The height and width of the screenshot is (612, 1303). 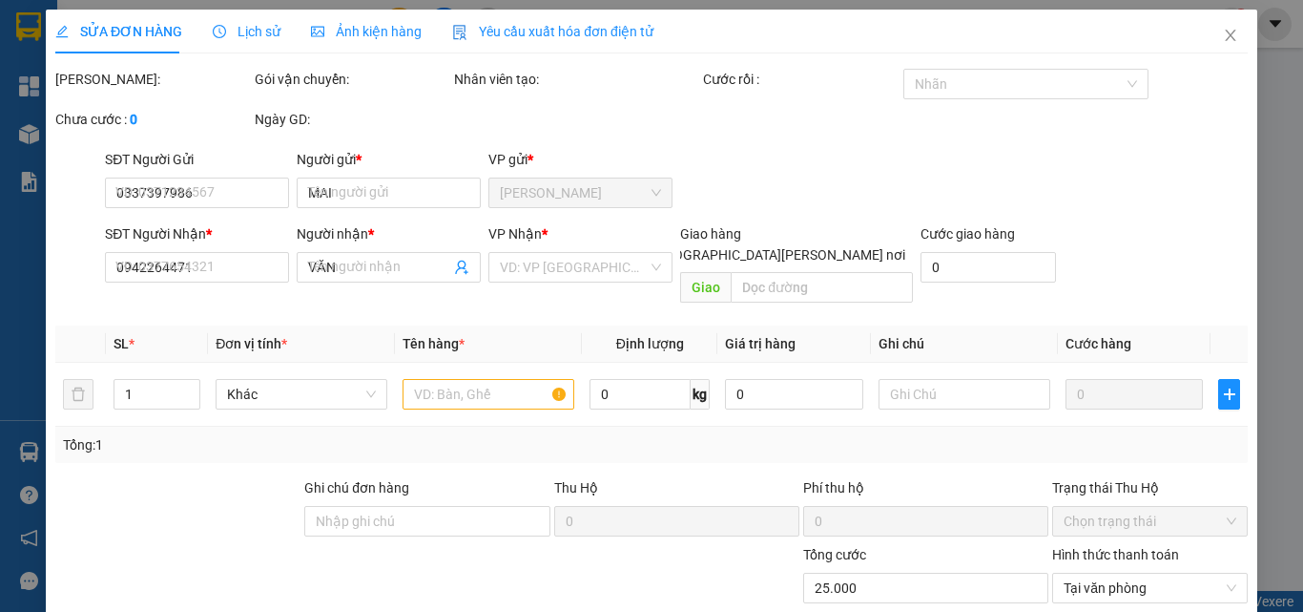 What do you see at coordinates (388, 234) in the screenshot?
I see `div: Người nhận` at bounding box center [388, 234].